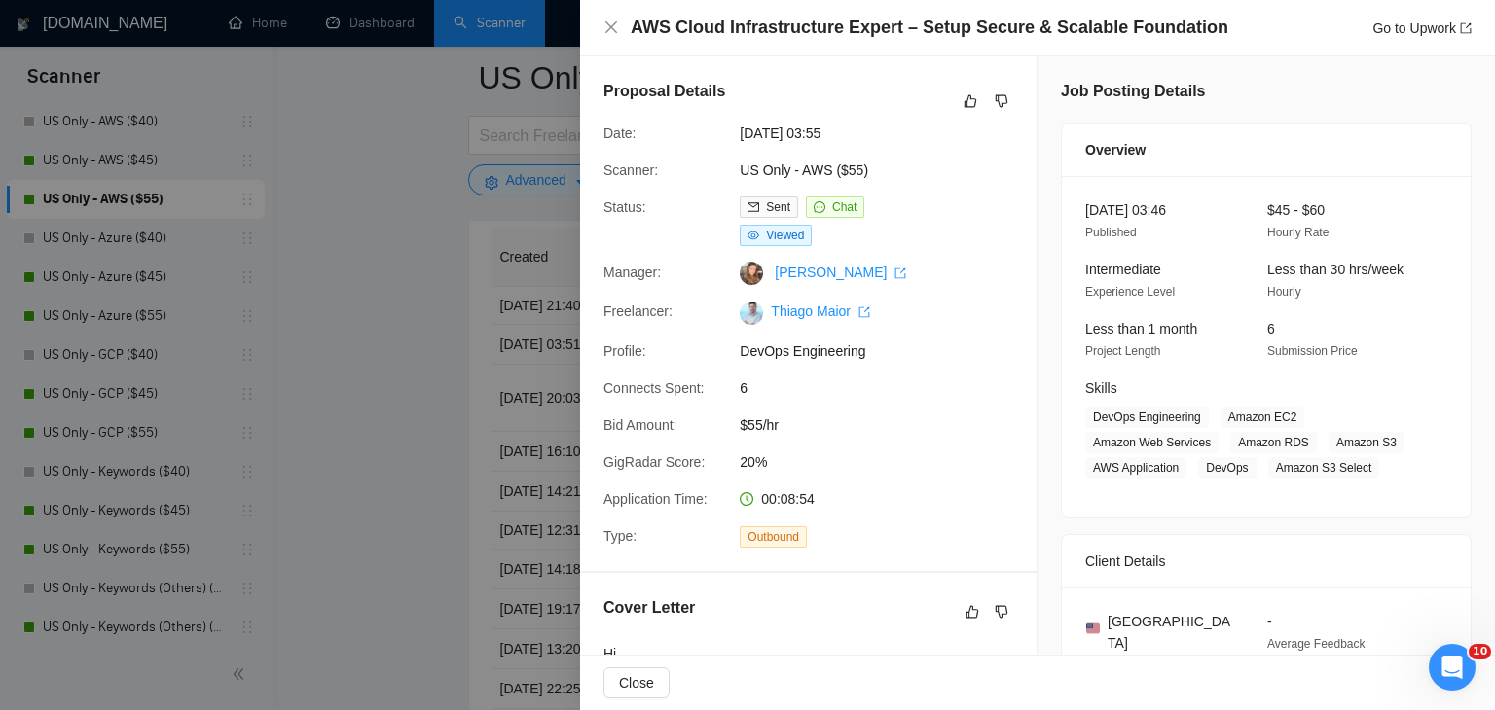  What do you see at coordinates (1266, 562) in the screenshot?
I see `div: Client Details` at bounding box center [1266, 562].